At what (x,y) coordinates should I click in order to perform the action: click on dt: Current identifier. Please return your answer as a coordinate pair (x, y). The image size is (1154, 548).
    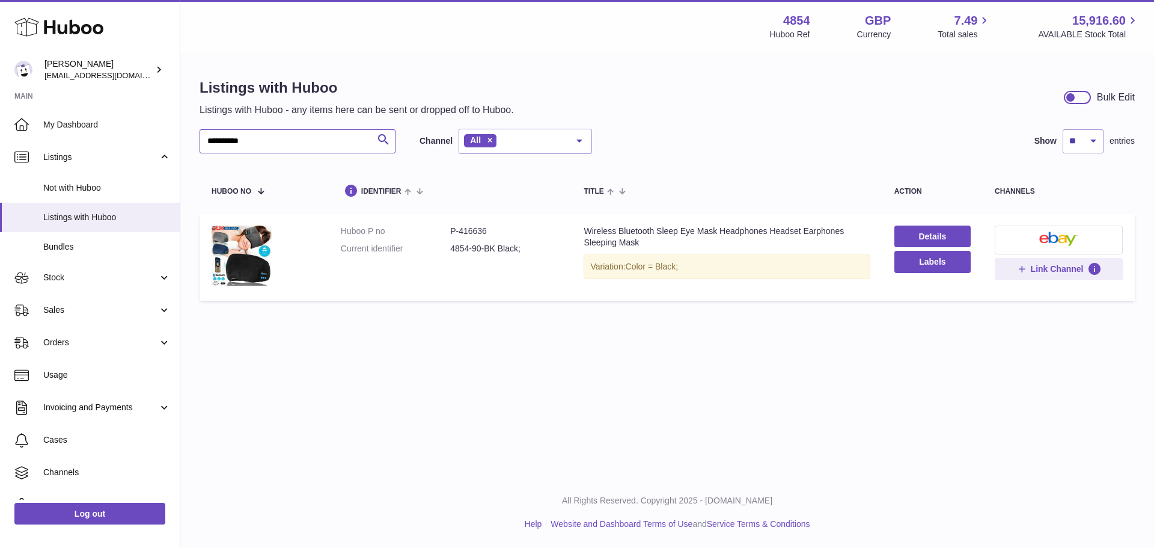
    Looking at the image, I should click on (396, 248).